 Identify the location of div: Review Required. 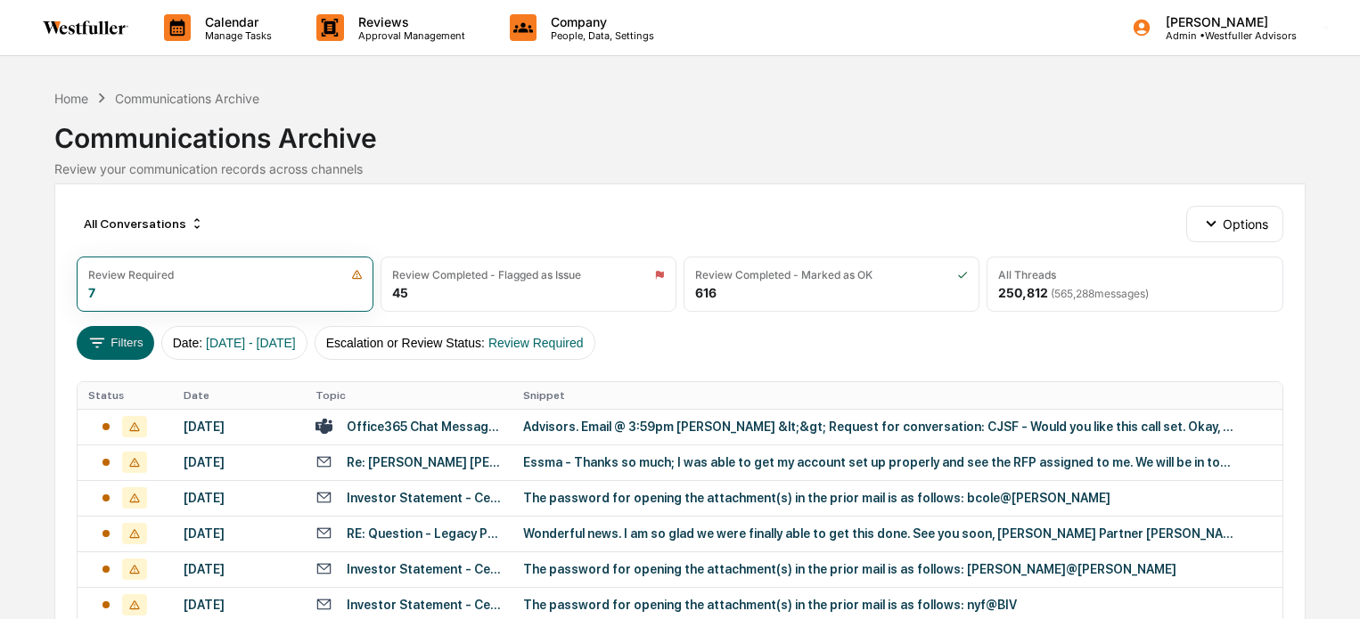
(131, 274).